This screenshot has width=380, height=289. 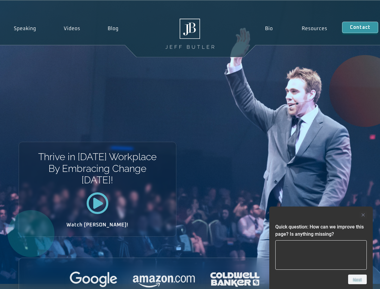 I want to click on button: Next question, so click(x=358, y=279).